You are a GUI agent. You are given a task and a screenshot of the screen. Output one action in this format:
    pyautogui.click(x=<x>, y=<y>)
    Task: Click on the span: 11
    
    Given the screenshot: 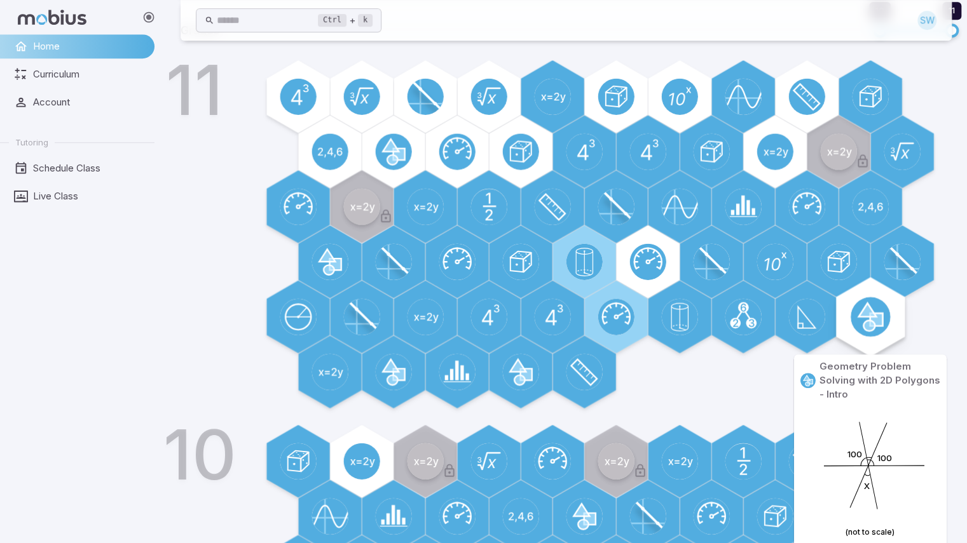 What is the action you would take?
    pyautogui.click(x=951, y=10)
    